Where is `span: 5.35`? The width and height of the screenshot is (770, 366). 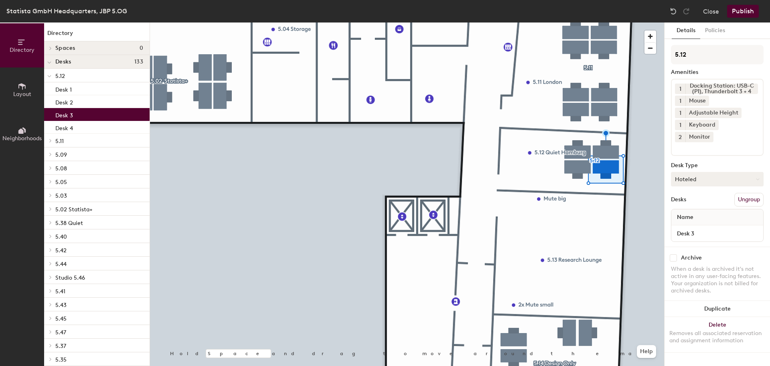
span: 5.35 is located at coordinates (61, 359).